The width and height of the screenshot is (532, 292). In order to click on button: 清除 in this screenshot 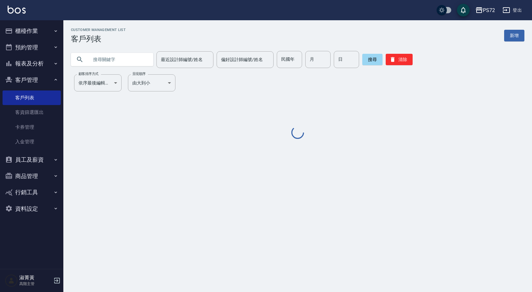, I will do `click(399, 60)`.